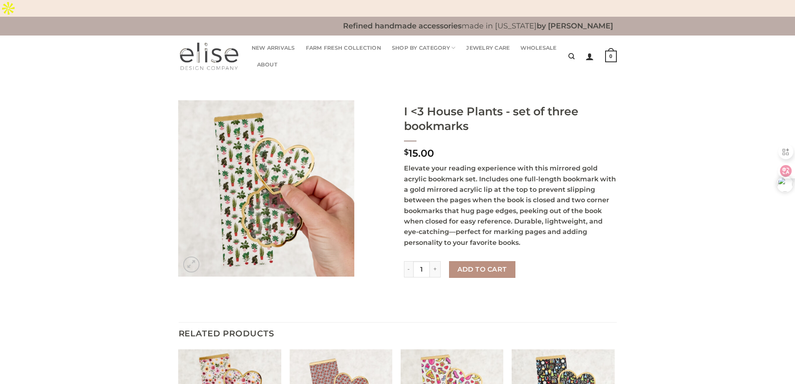  What do you see at coordinates (398, 333) in the screenshot?
I see `h3: Related products` at bounding box center [398, 333].